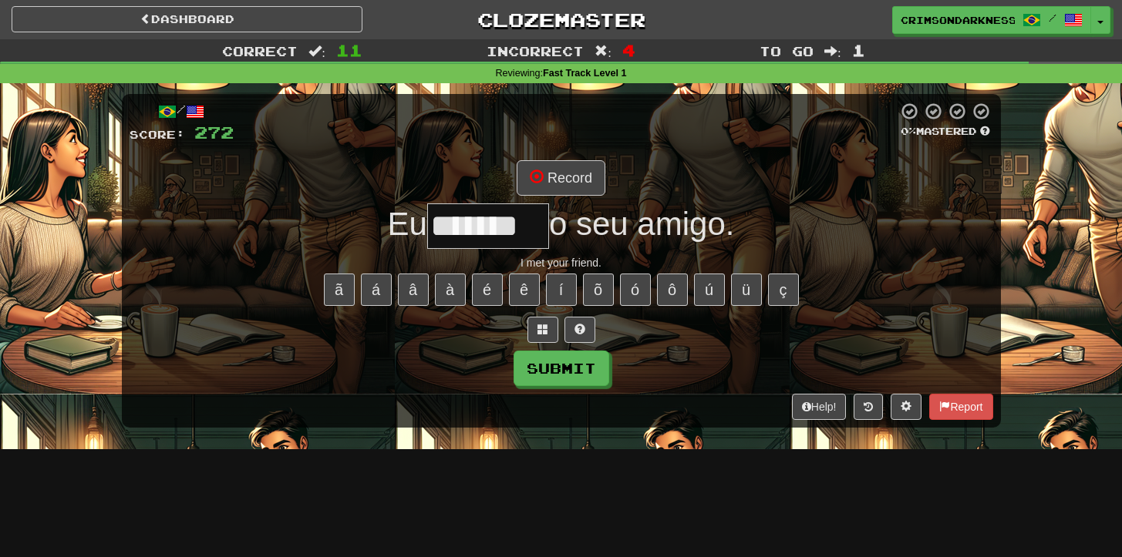 This screenshot has height=557, width=1122. Describe the element at coordinates (561, 368) in the screenshot. I see `button: Submit` at that location.